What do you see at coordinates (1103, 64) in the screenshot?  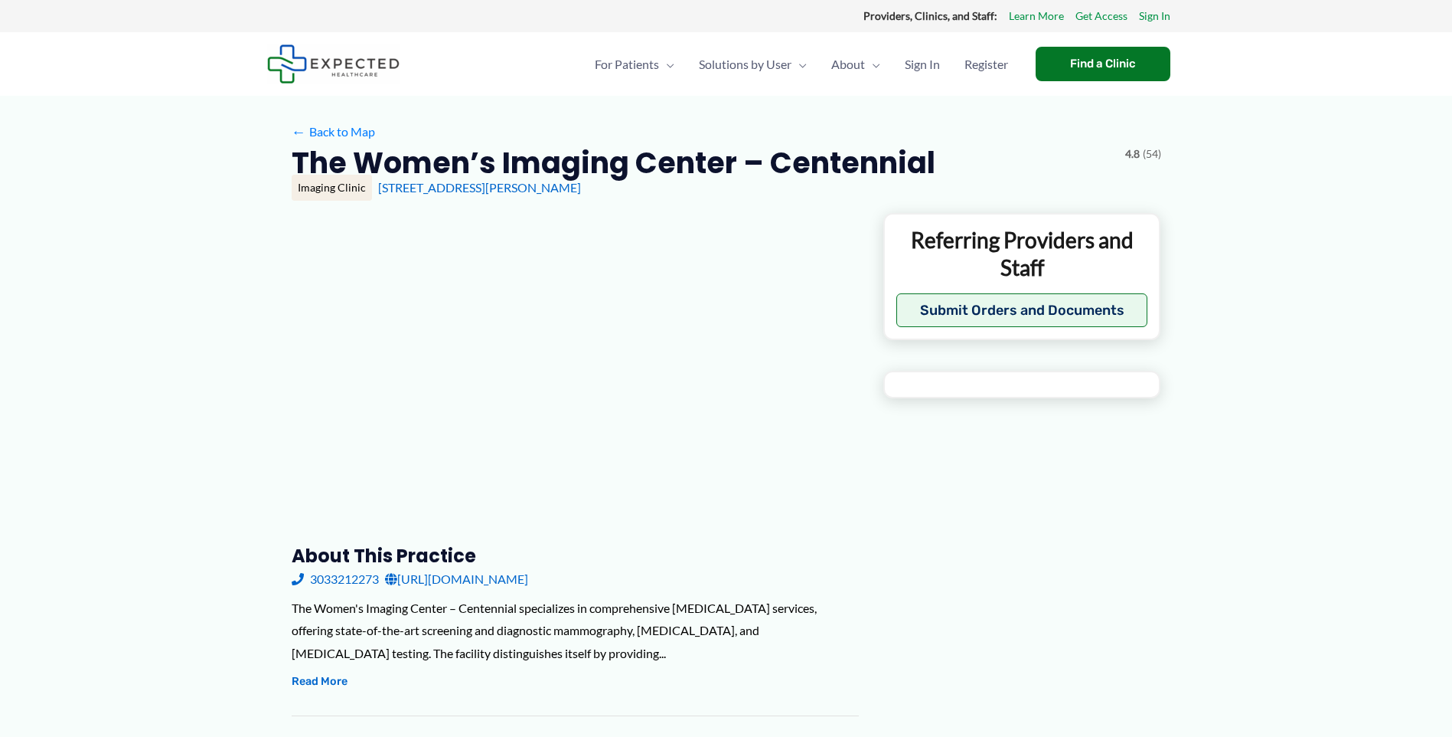 I see `div: Find a Clinic` at bounding box center [1103, 64].